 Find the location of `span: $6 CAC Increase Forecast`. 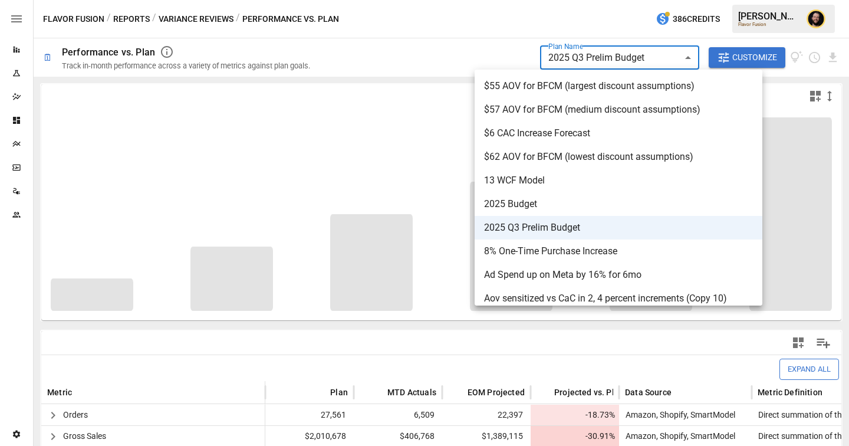

span: $6 CAC Increase Forecast is located at coordinates (618, 133).